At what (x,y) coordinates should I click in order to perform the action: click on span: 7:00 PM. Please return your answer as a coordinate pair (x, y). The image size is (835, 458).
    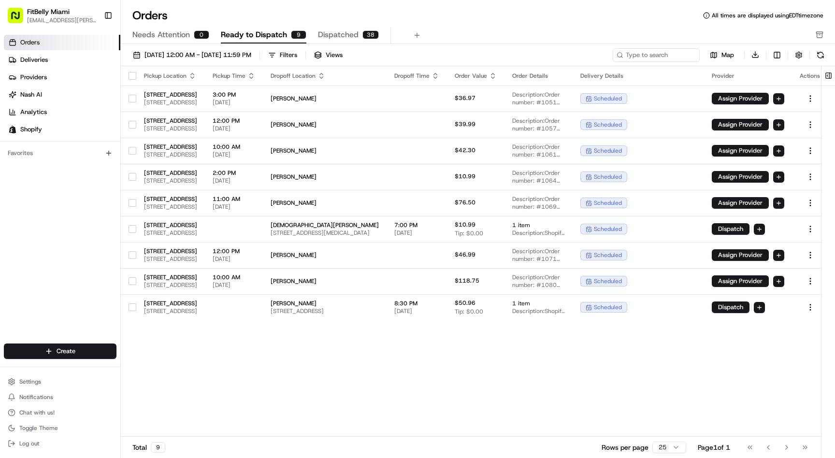
    Looking at the image, I should click on (416, 225).